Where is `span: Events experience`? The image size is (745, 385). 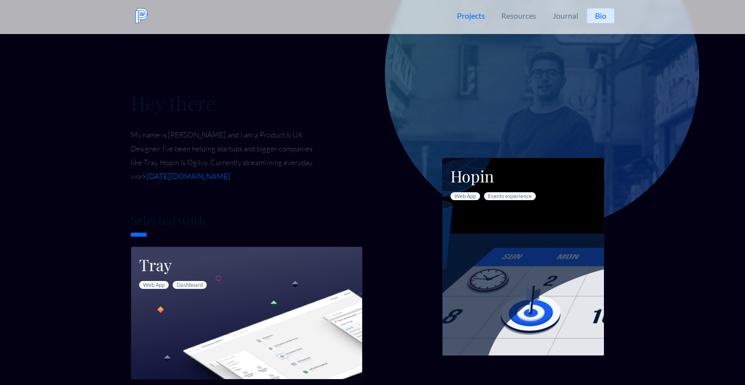
span: Events experience is located at coordinates (510, 196).